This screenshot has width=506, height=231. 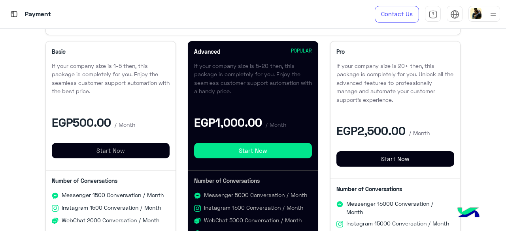 What do you see at coordinates (253, 79) in the screenshot?
I see `p: If your company size is 5-20 then, this package is completely for you. Enjoy the seamless custome...` at bounding box center [253, 79].